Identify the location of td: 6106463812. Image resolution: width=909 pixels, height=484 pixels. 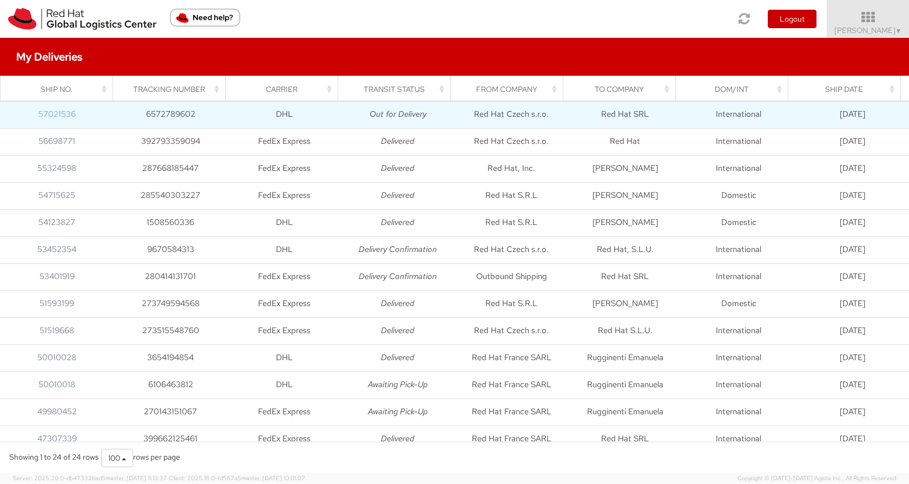
(170, 385).